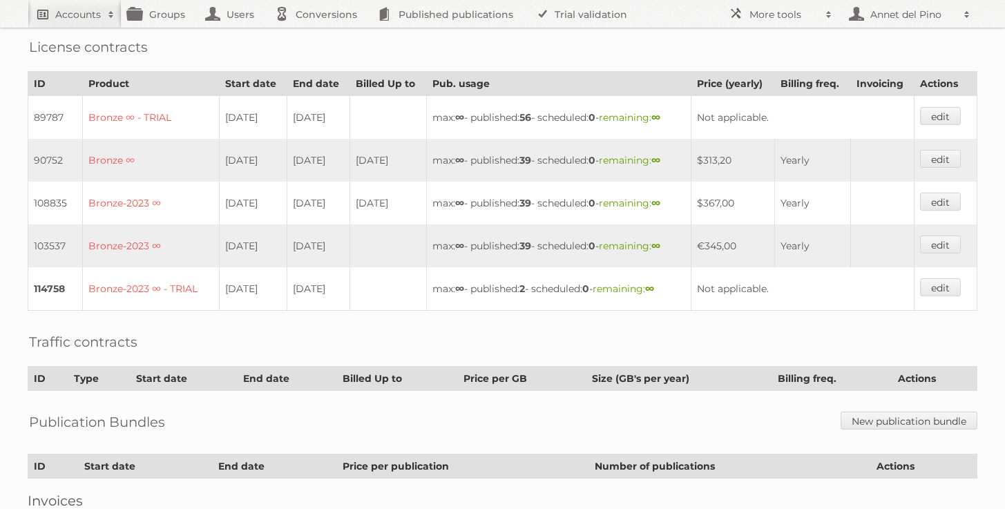  I want to click on td: $313,20, so click(733, 160).